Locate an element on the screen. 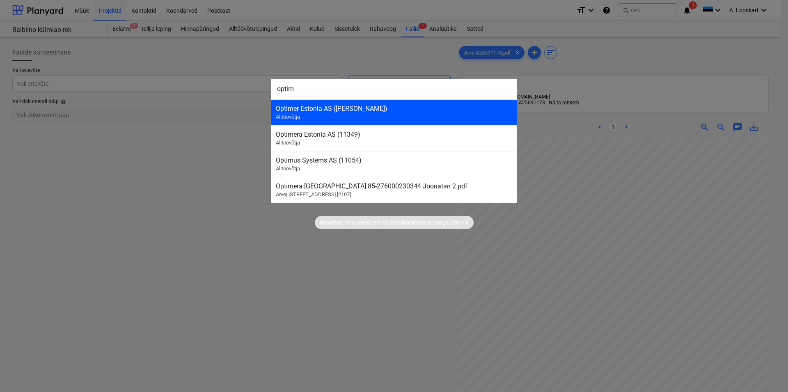  input: Otsi projekte, eelarveridu, lepinguid, akte, alltöövõtjaid... is located at coordinates (394, 89).